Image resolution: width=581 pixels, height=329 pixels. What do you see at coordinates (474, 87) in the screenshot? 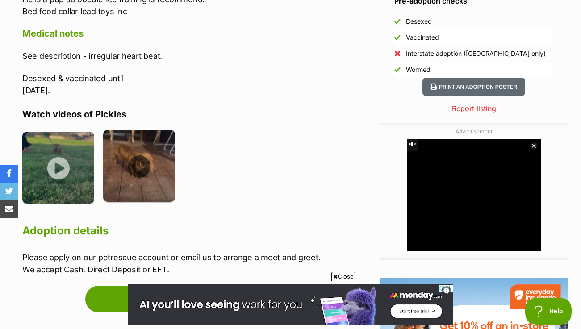
I see `button: Print an adoption poster` at bounding box center [474, 87].